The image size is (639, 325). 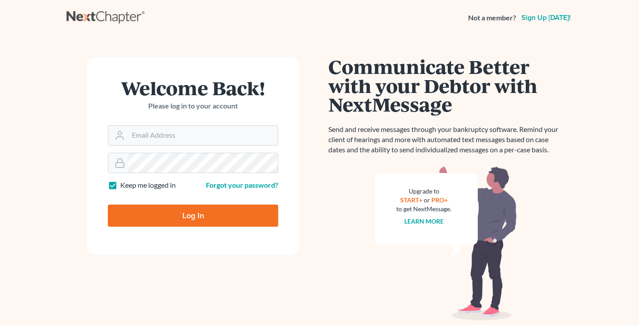 I want to click on a: PRO+, so click(x=439, y=200).